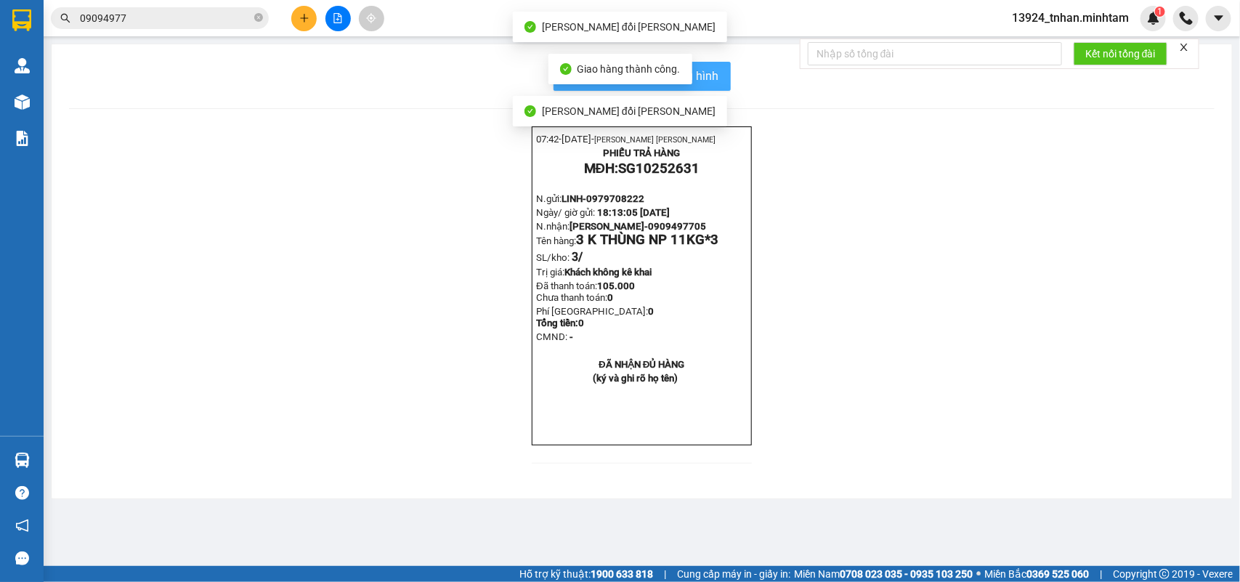 This screenshot has height=582, width=1240. What do you see at coordinates (371, 18) in the screenshot?
I see `span: aim` at bounding box center [371, 18].